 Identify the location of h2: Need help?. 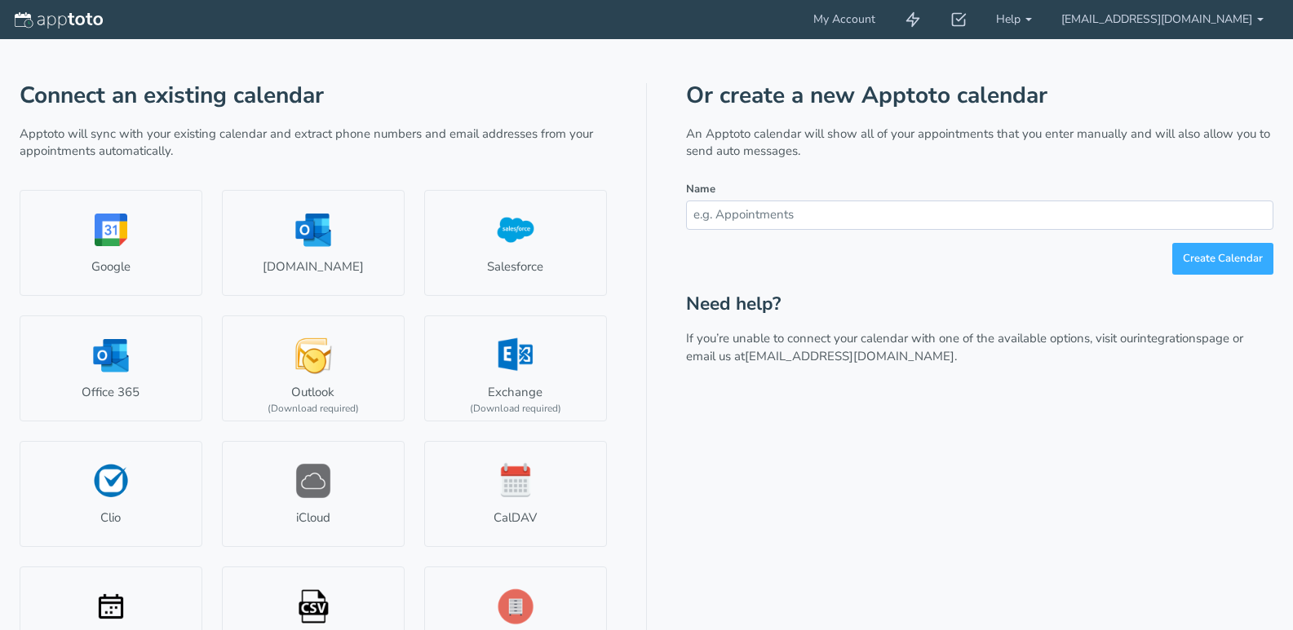
(980, 304).